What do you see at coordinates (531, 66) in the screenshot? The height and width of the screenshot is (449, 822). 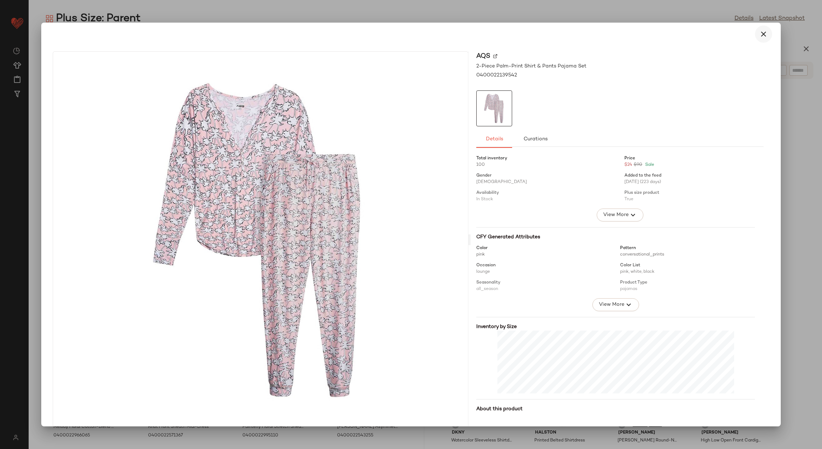 I see `span: 2-Piece Palm-Print Shirt & Pants Pajama Set` at bounding box center [531, 66].